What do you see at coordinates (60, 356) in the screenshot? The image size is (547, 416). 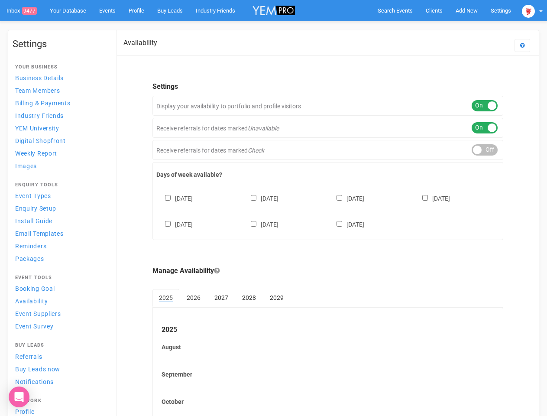 I see `a: Referrals` at bounding box center [60, 356].